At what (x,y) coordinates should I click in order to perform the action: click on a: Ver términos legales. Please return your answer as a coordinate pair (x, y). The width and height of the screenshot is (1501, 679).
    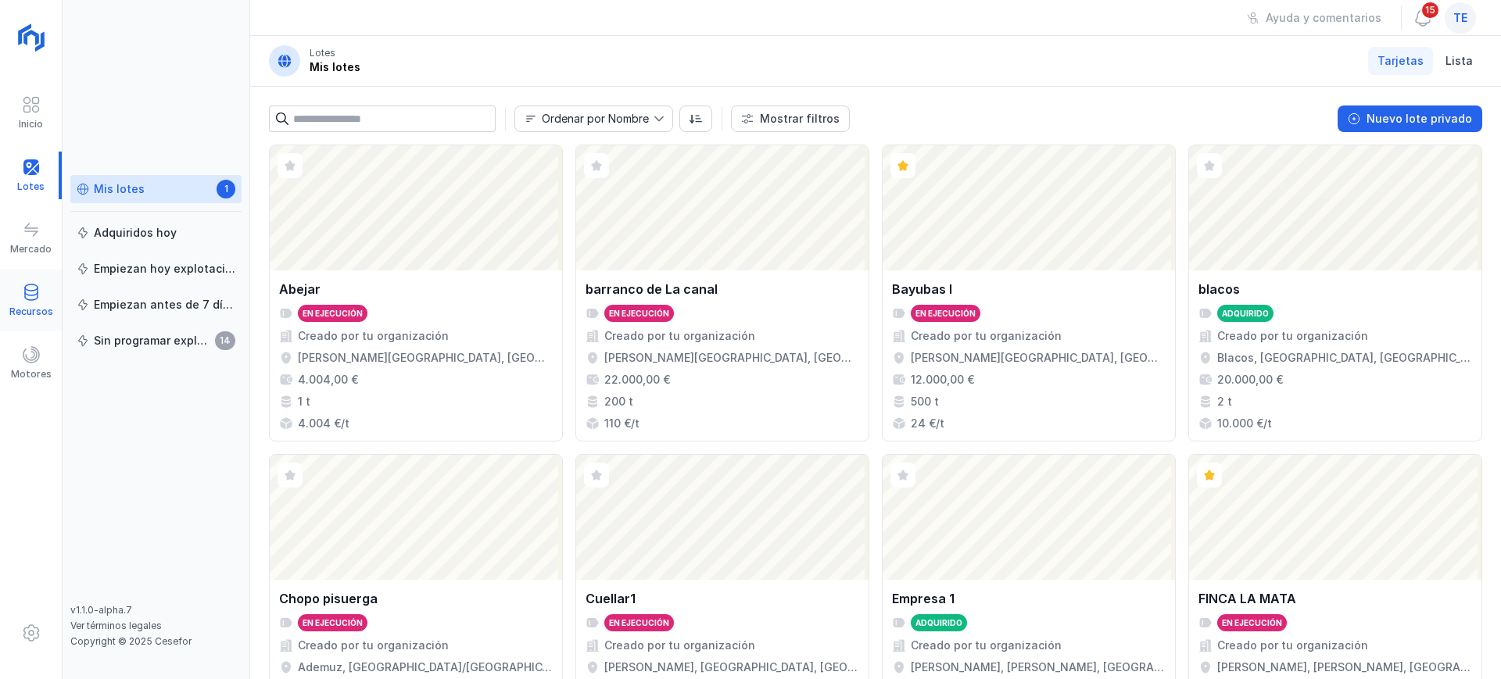
    Looking at the image, I should click on (116, 625).